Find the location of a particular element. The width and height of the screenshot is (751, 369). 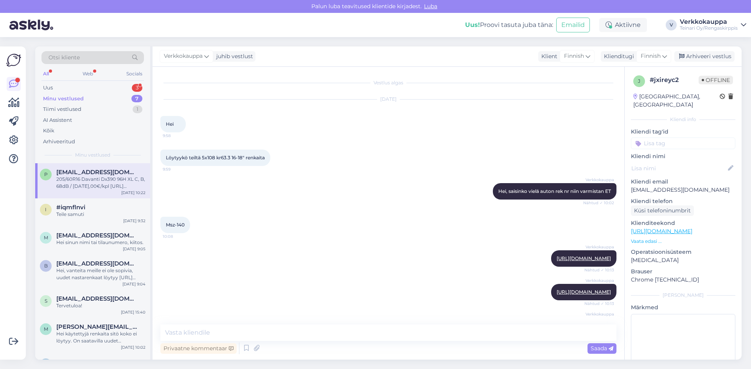

div: Verkkokauppa is located at coordinates (708, 22).